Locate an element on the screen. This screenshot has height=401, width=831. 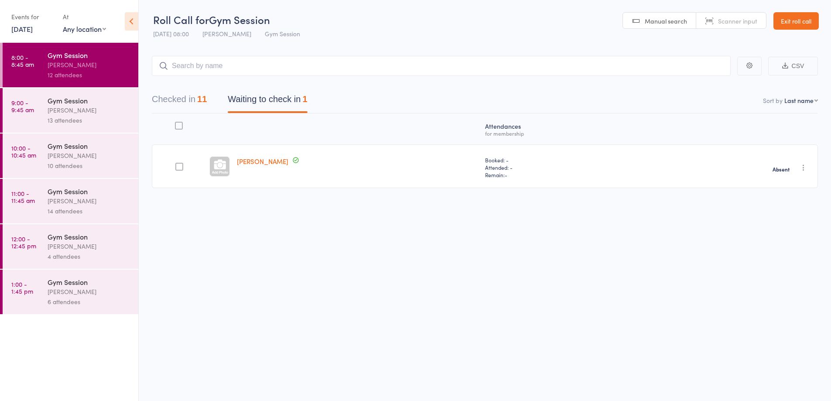
span: Remain: is located at coordinates (563, 174).